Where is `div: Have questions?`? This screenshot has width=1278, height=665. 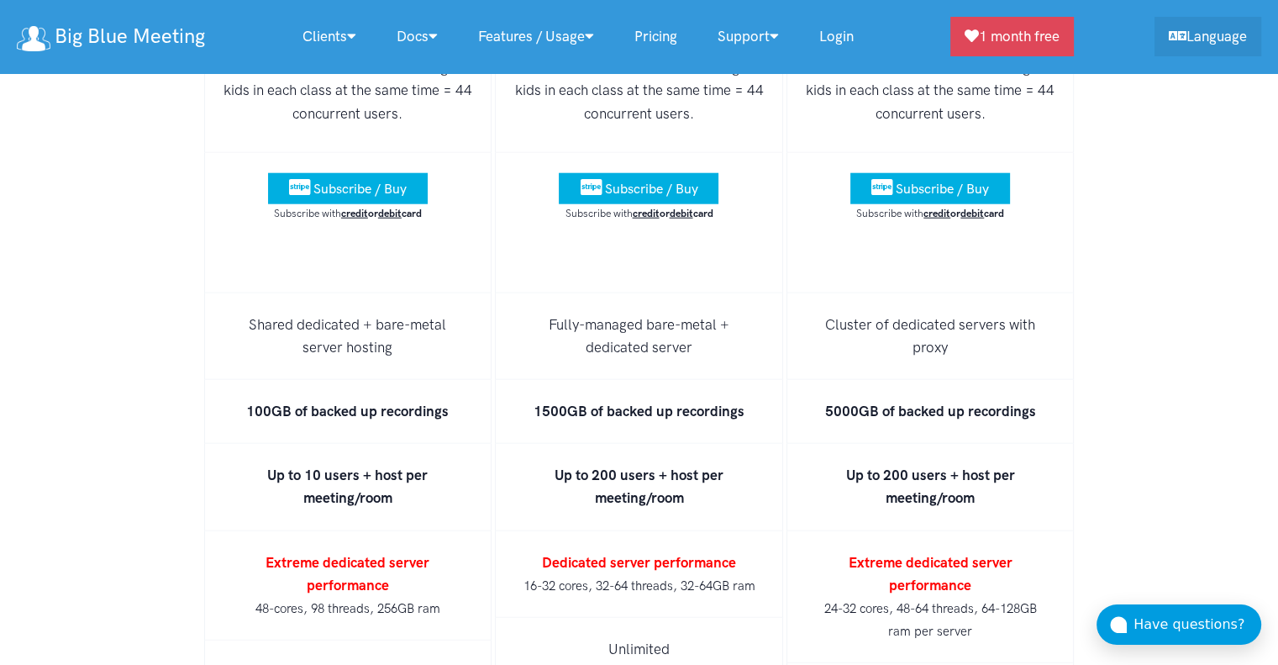 div: Have questions? is located at coordinates (1198, 624).